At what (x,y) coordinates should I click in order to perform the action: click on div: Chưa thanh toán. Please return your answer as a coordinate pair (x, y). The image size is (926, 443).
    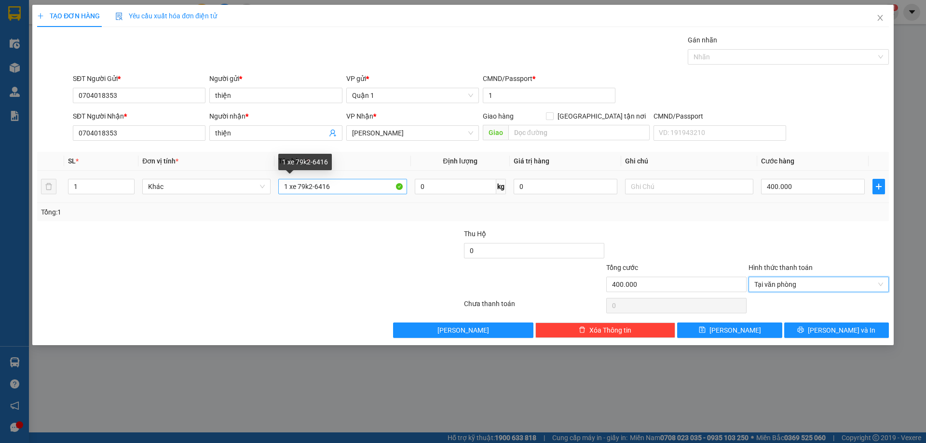
    Looking at the image, I should click on (534, 307).